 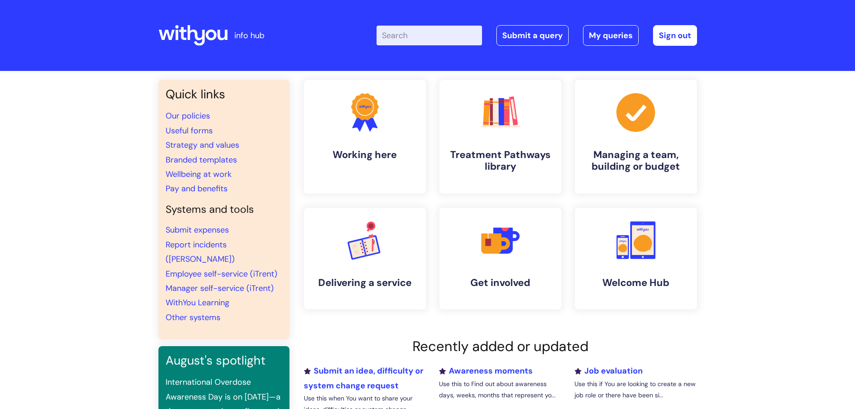 I want to click on a: Submit a query, so click(x=532, y=35).